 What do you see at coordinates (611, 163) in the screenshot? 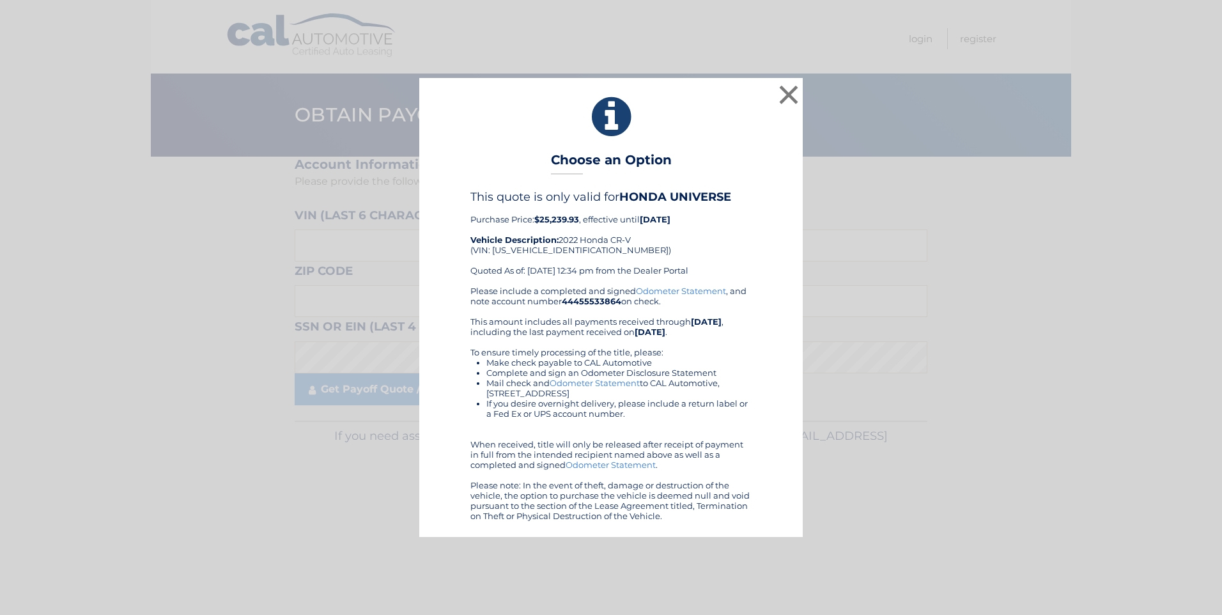
I see `h3: Choose an Option` at bounding box center [611, 163].